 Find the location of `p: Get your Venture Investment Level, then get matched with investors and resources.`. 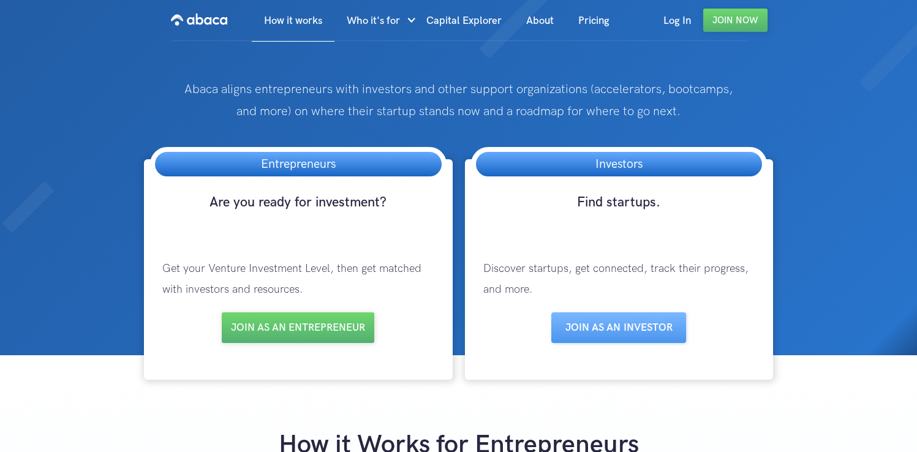

p: Get your Venture Investment Level, then get matched with investors and resources. is located at coordinates (298, 279).